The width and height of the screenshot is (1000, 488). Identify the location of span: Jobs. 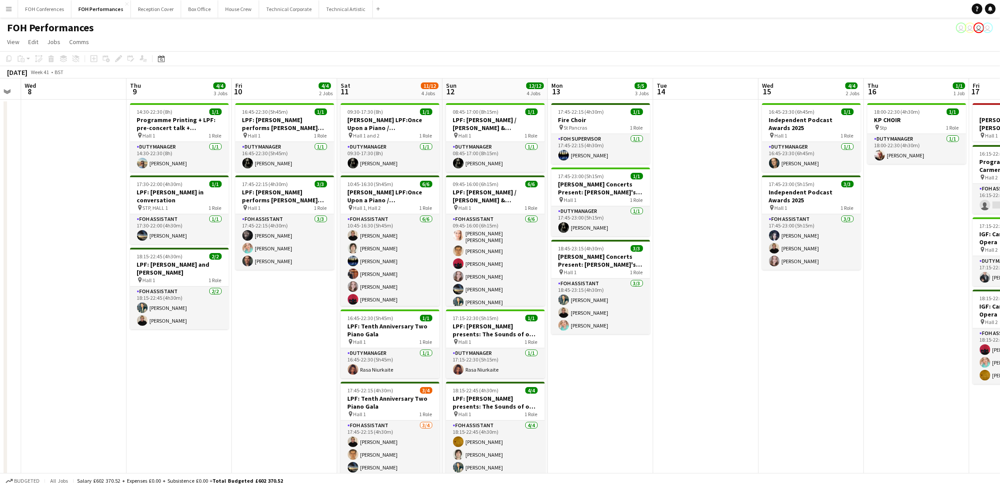
(54, 42).